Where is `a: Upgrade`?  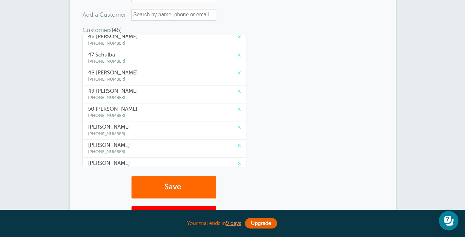
a: Upgrade is located at coordinates (261, 223).